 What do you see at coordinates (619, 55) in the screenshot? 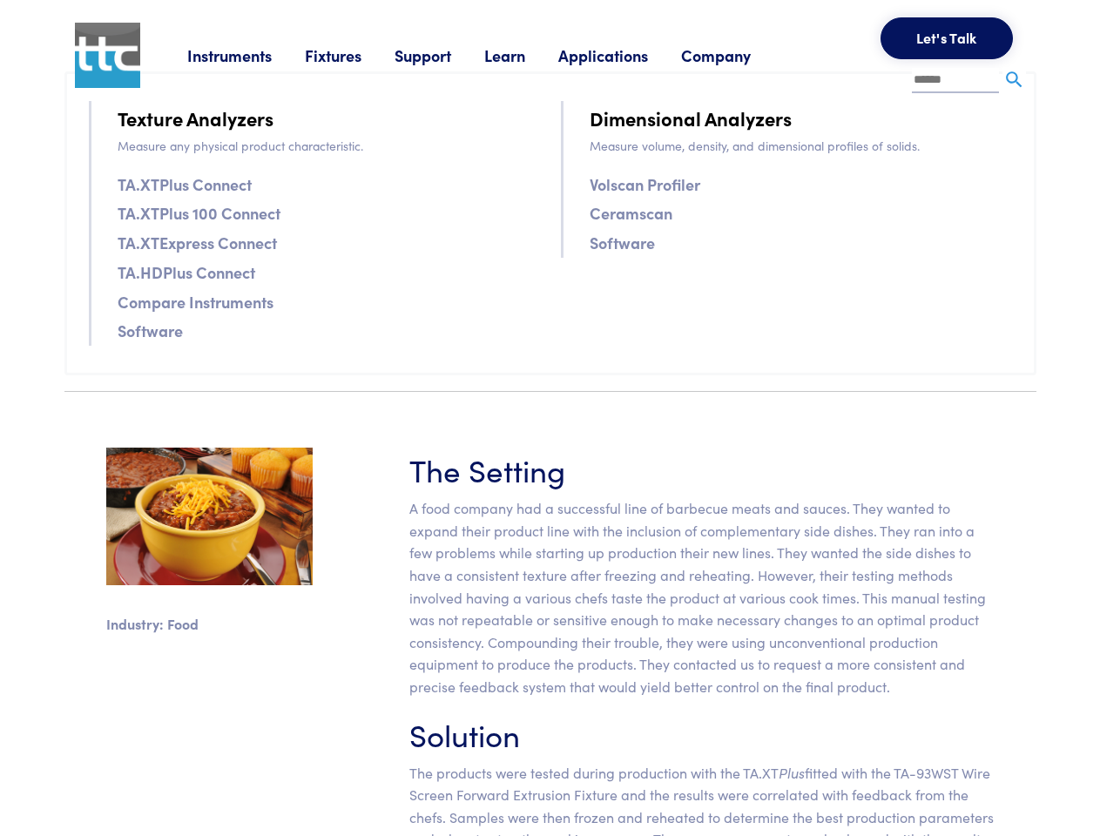
I see `a: Applications` at bounding box center [619, 55].